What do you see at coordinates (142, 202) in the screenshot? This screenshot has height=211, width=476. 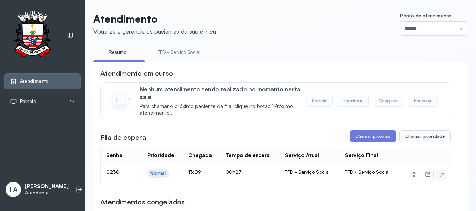 I see `h3: Atendimentos congelados` at bounding box center [142, 202].